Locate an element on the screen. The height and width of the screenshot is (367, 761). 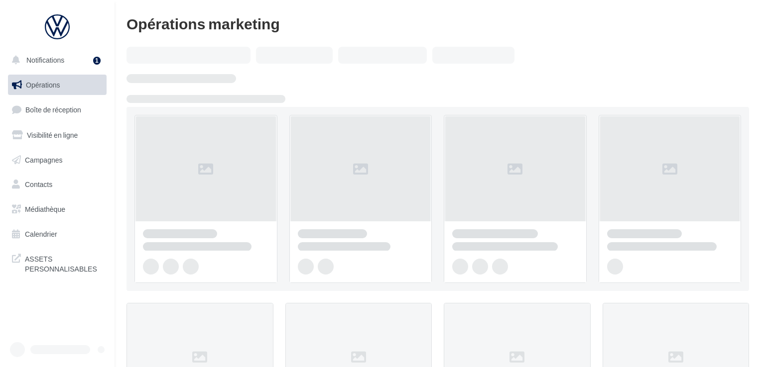
span: Calendrier is located at coordinates (41, 234).